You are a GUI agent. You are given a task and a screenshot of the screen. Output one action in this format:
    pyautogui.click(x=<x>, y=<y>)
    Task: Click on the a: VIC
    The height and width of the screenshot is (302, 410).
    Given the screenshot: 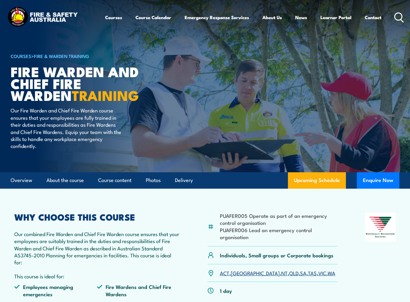 What is the action you would take?
    pyautogui.click(x=323, y=273)
    